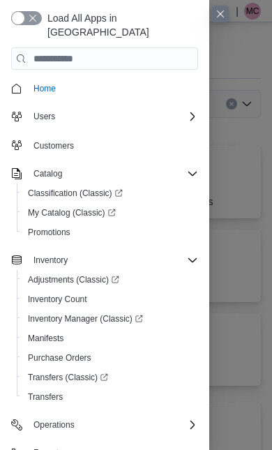  I want to click on a: Transfers, so click(45, 397).